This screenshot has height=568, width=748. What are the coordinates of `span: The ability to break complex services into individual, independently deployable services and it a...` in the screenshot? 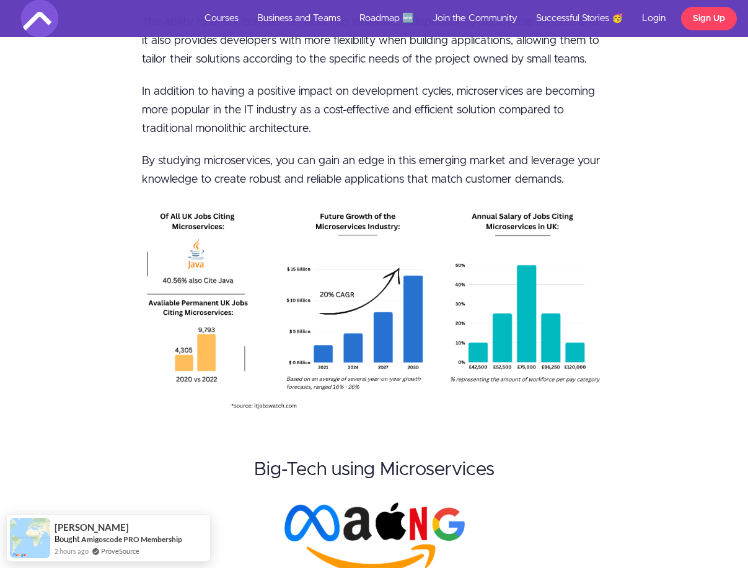 It's located at (371, 41).